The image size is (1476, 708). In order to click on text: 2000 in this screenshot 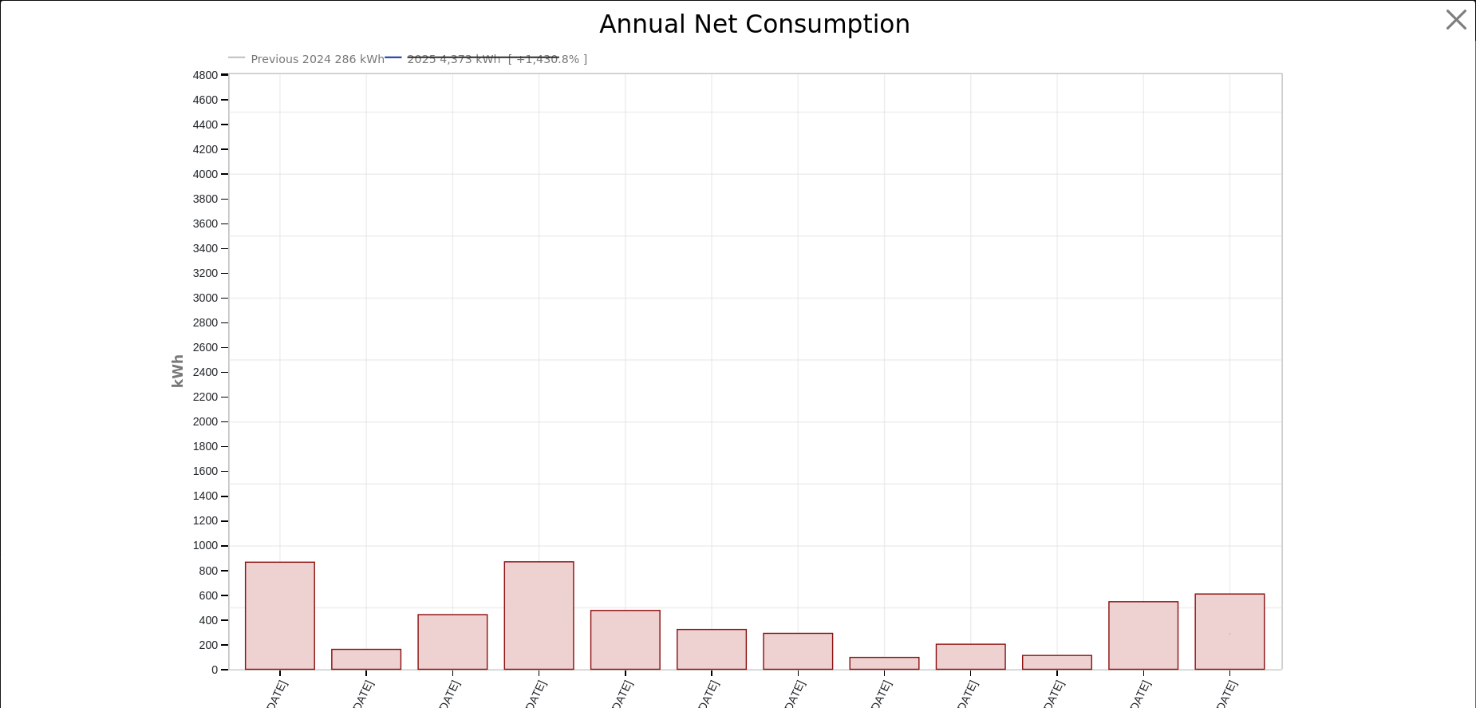, I will do `click(206, 421)`.